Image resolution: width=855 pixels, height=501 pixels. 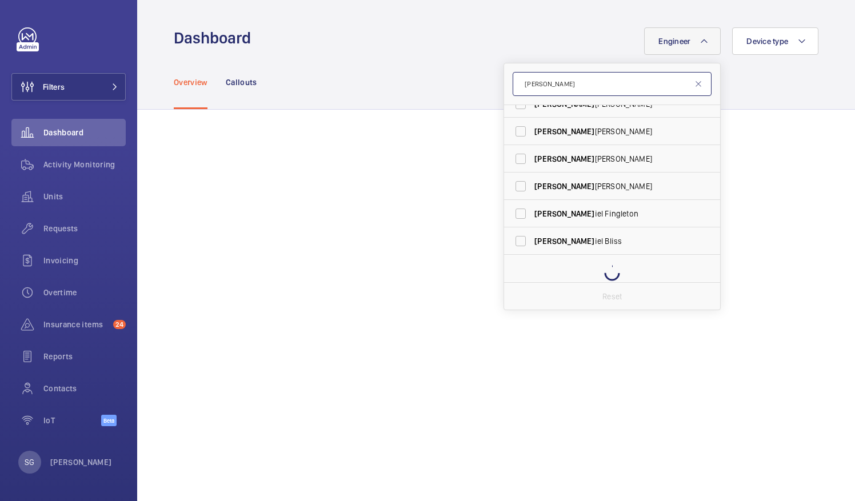 I want to click on span: iel Fingleton, so click(x=613, y=214).